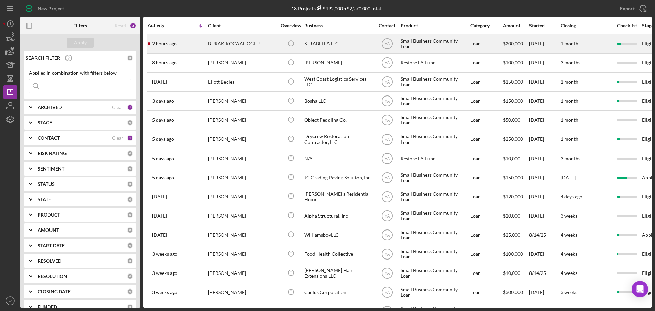 The image size is (655, 311). Describe the element at coordinates (163, 120) in the screenshot. I see `time: 2025-08-29 22:02` at that location.